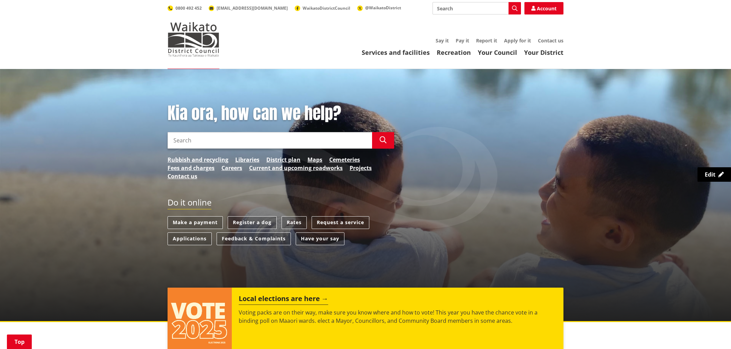  I want to click on a: Pay it, so click(462, 40).